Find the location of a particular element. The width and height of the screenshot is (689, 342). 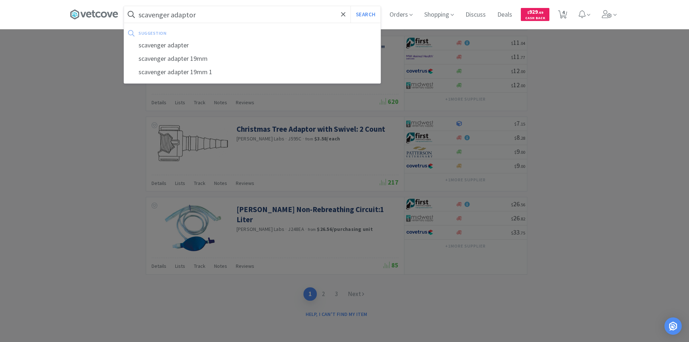

div: suggestion is located at coordinates (205, 33).